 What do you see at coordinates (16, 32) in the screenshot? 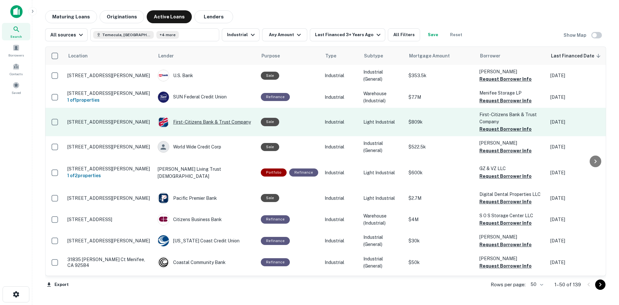
I see `a: Search` at bounding box center [16, 32].